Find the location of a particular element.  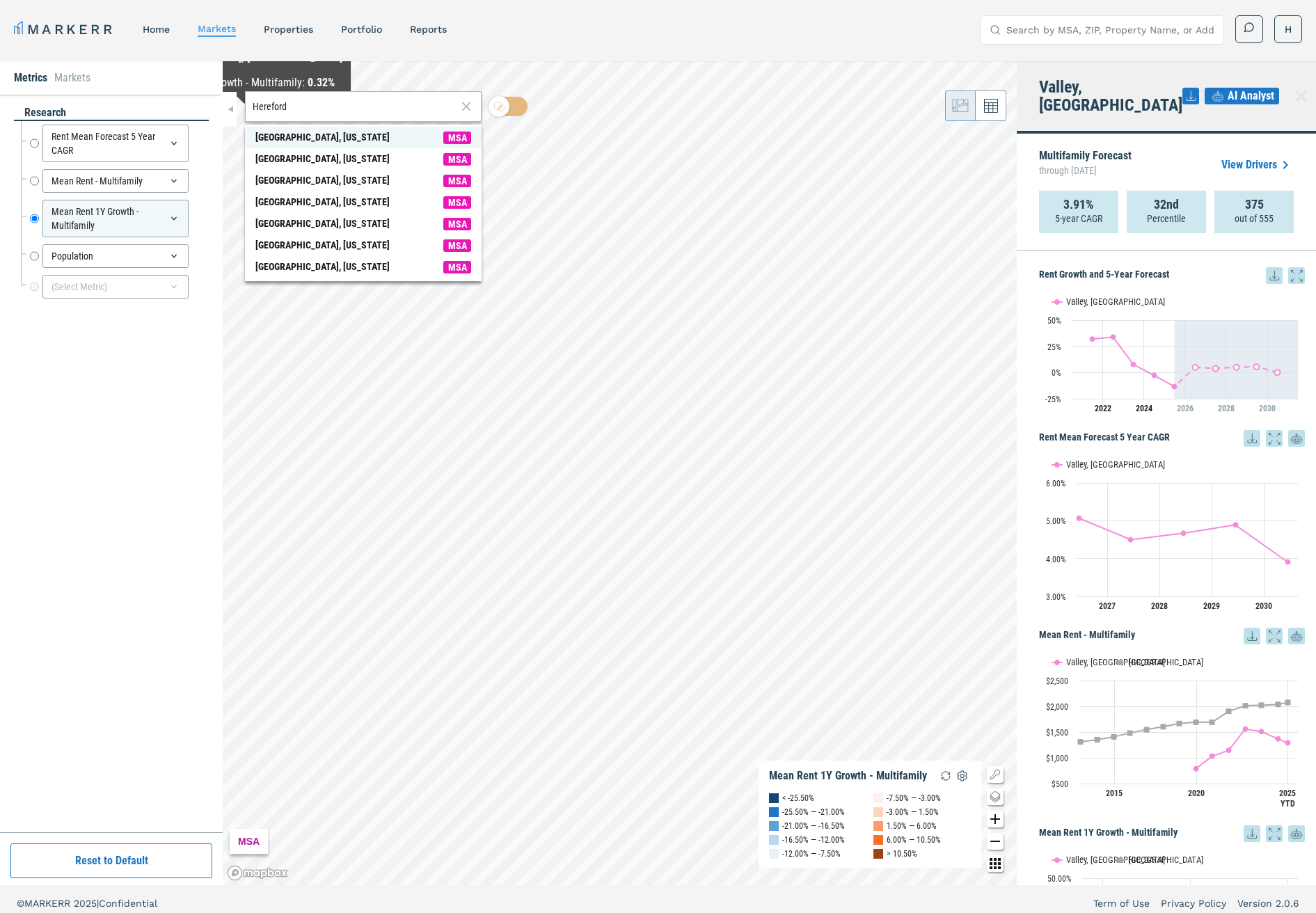

button: Show Valley, AL is located at coordinates (1076, 464).